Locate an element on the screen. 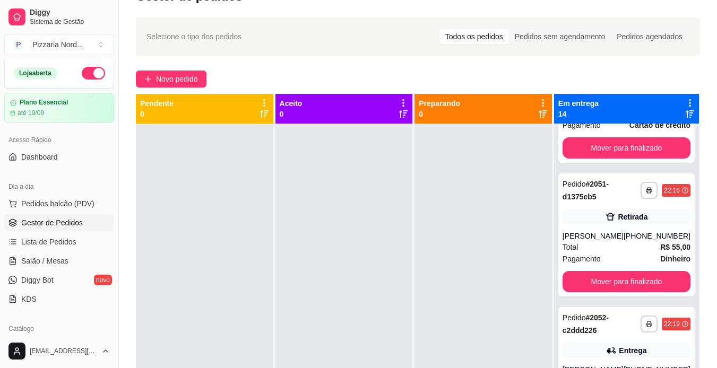  div: 22:16 is located at coordinates (672, 191).